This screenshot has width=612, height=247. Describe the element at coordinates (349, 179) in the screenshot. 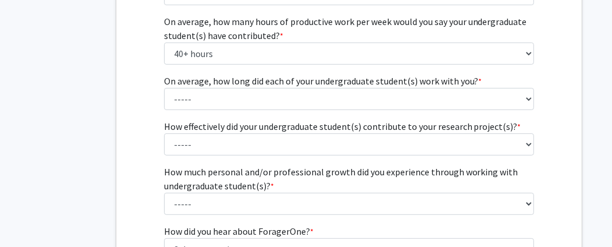

I see `label: How much personal and/or professional growth did you experience through working with undergraduat...` at that location.